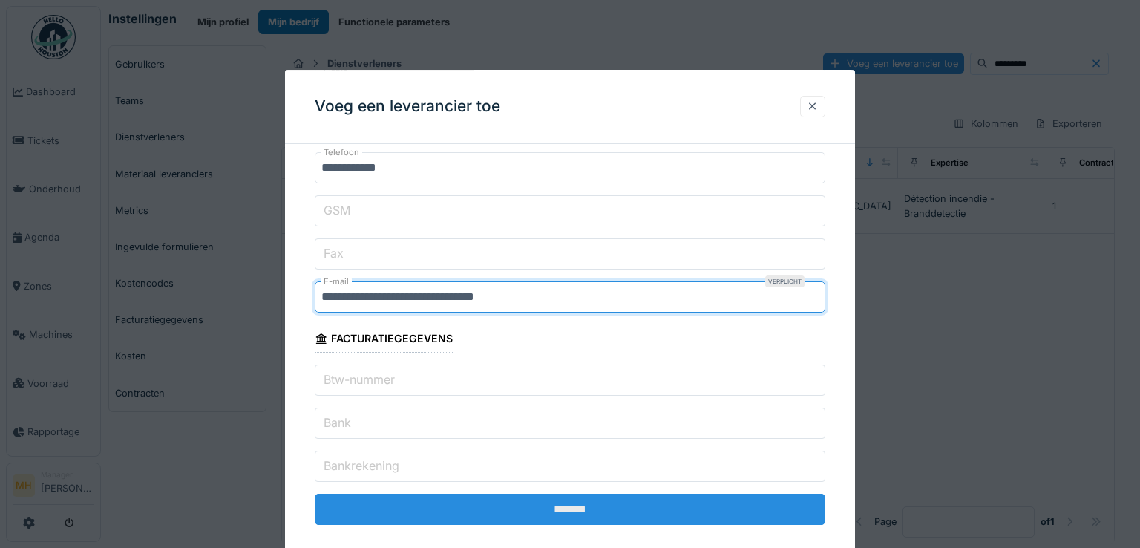  Describe the element at coordinates (407, 106) in the screenshot. I see `h3: Voeg een leverancier toe` at that location.